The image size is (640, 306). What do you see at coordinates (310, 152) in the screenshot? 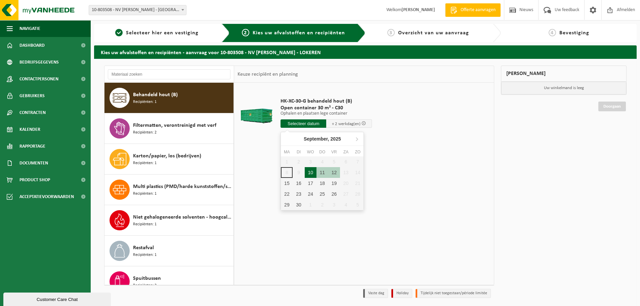
I see `div: wo` at bounding box center [310, 152].